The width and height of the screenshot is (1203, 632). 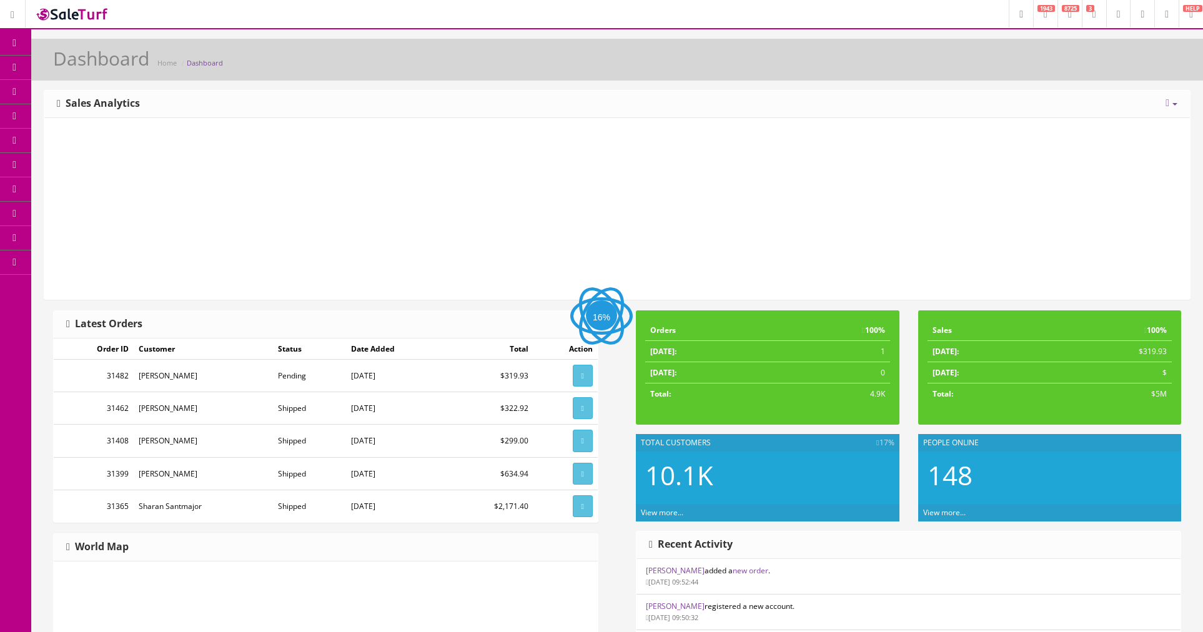 I want to click on span: 1943, so click(x=1046, y=8).